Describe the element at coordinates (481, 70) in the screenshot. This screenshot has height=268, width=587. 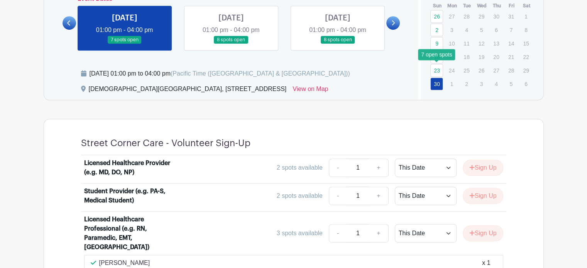
I see `p: 26` at that location.